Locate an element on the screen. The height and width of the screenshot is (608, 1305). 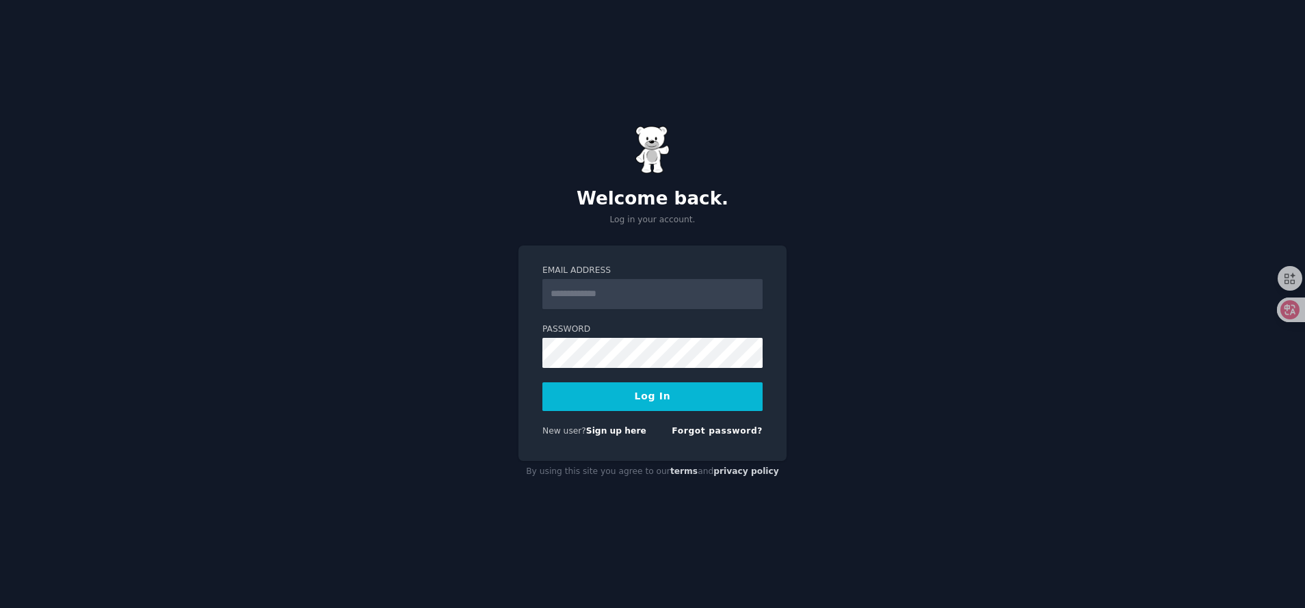
a: privacy policy is located at coordinates (746, 471).